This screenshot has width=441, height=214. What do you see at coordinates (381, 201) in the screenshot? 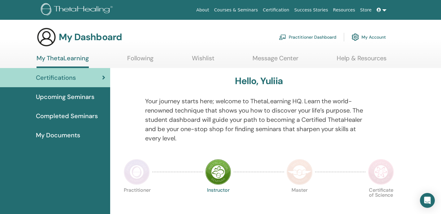
I see `p: Certificate of Science` at bounding box center [381, 201].